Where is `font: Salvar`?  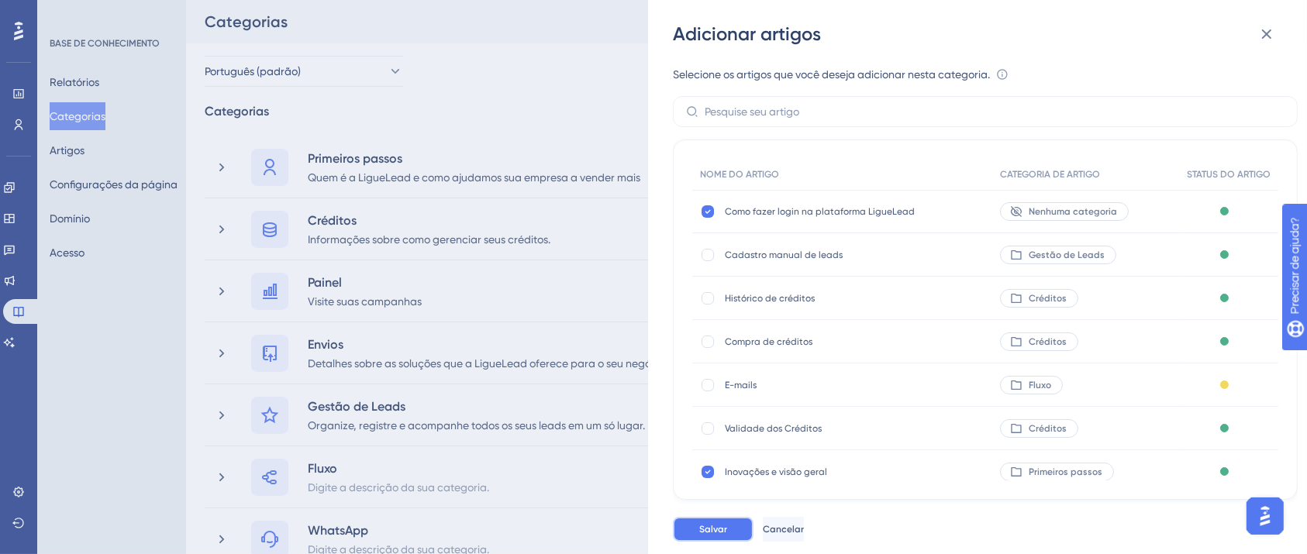 font: Salvar is located at coordinates (713, 530).